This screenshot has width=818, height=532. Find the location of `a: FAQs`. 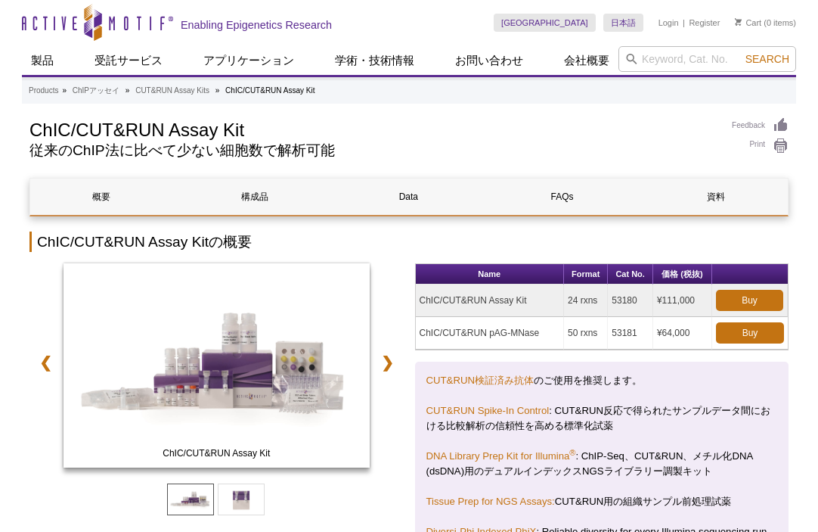

a: FAQs is located at coordinates (563, 197).